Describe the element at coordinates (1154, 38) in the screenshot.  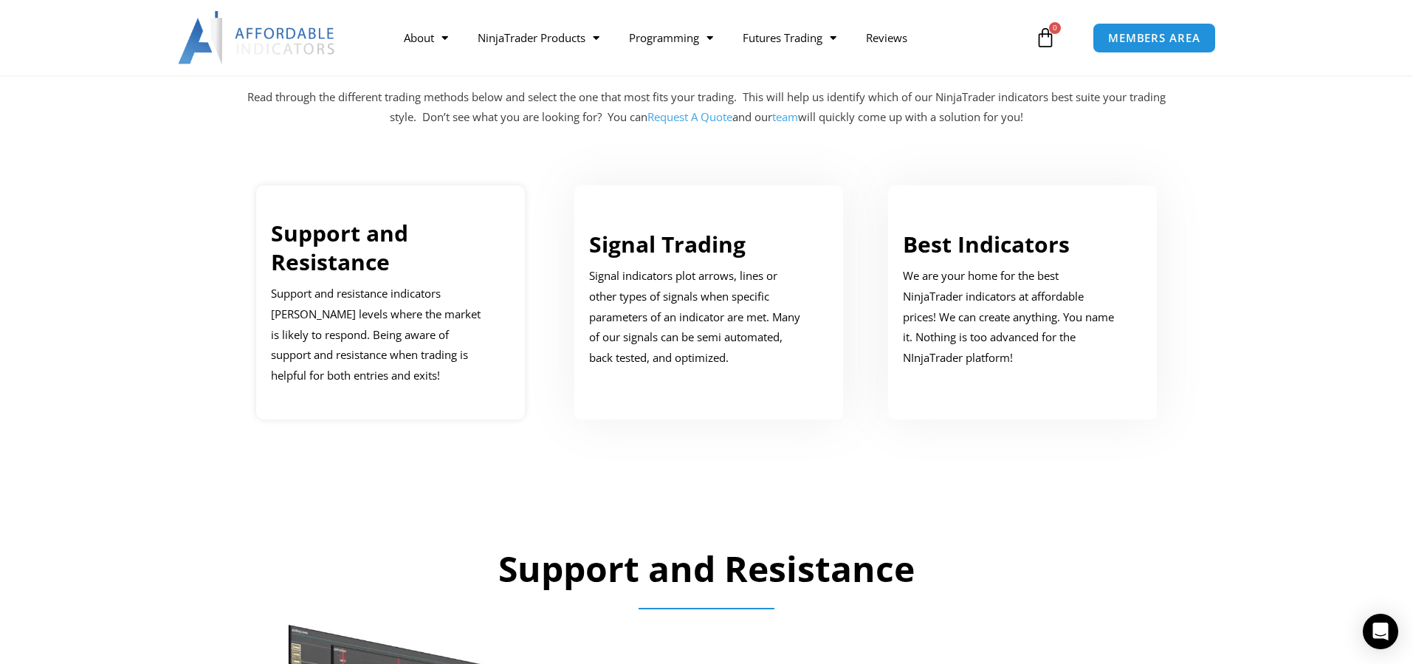
I see `span: MEMBERS AREA` at that location.